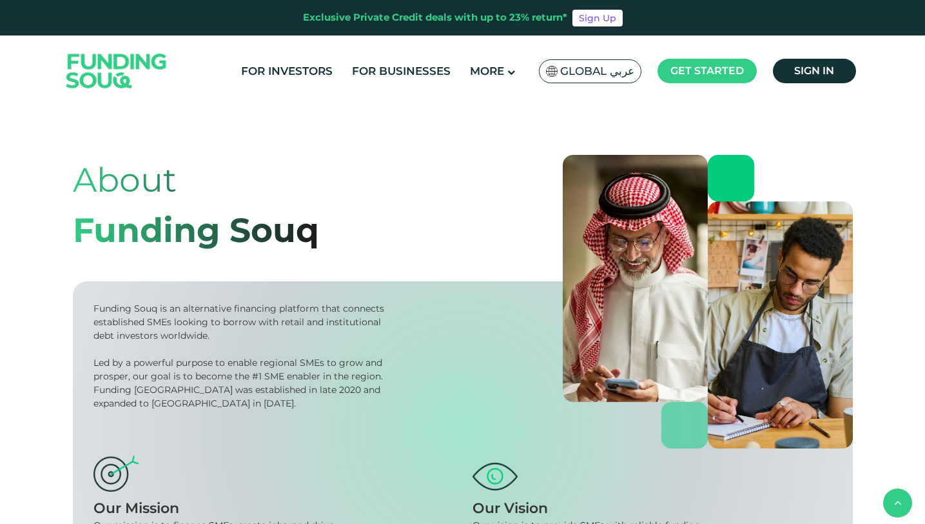 The width and height of the screenshot is (925, 524). I want to click on div: About, so click(196, 180).